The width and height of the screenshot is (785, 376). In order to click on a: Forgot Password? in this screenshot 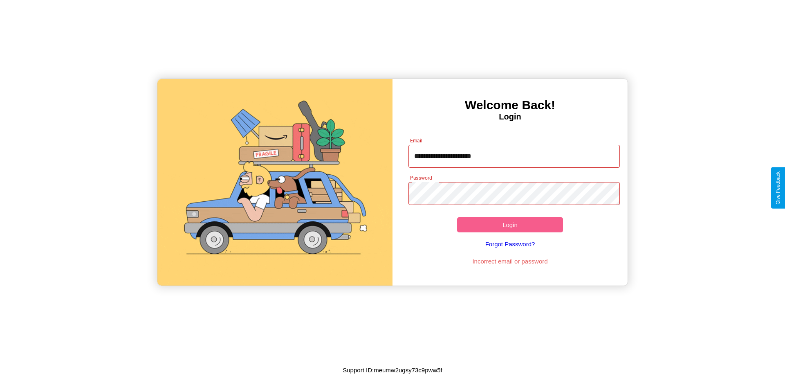, I will do `click(510, 244)`.